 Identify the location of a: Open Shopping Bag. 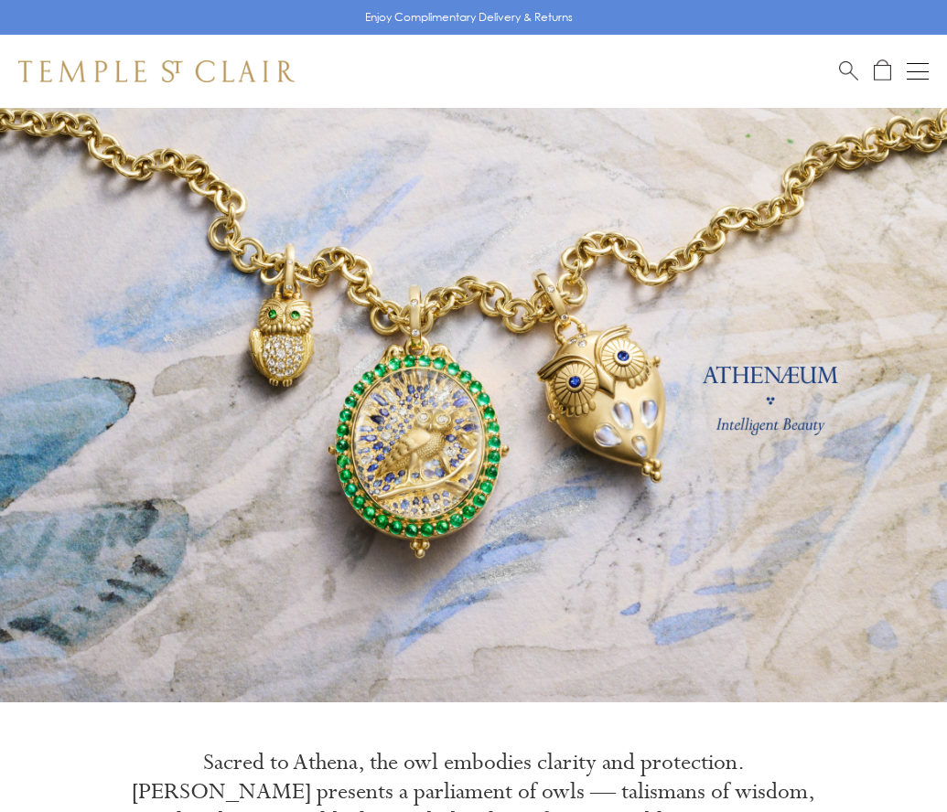
(882, 70).